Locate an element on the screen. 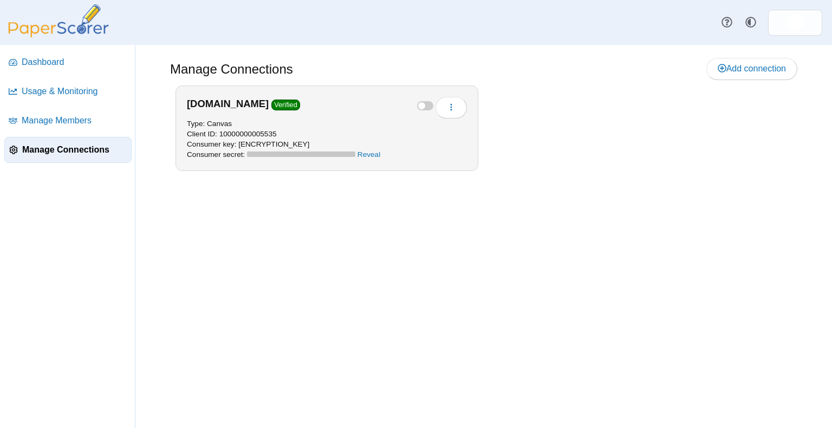 The image size is (832, 428). img: ps.Cr07iTQyhowsecUX is located at coordinates (795, 23).